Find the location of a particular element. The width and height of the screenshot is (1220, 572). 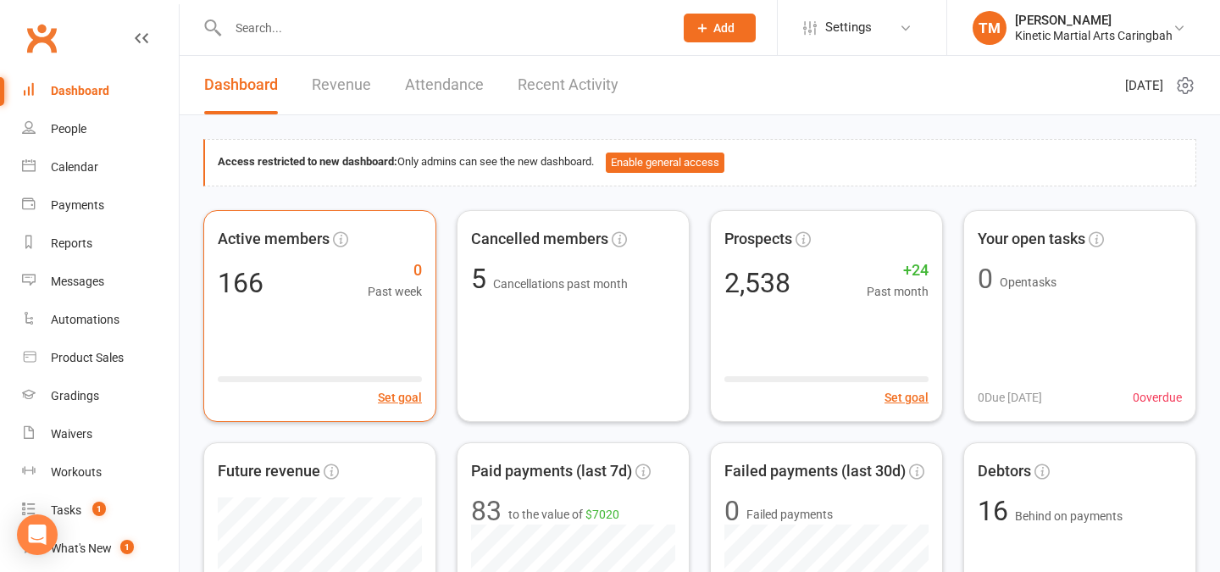

span: Past month is located at coordinates (897, 291).